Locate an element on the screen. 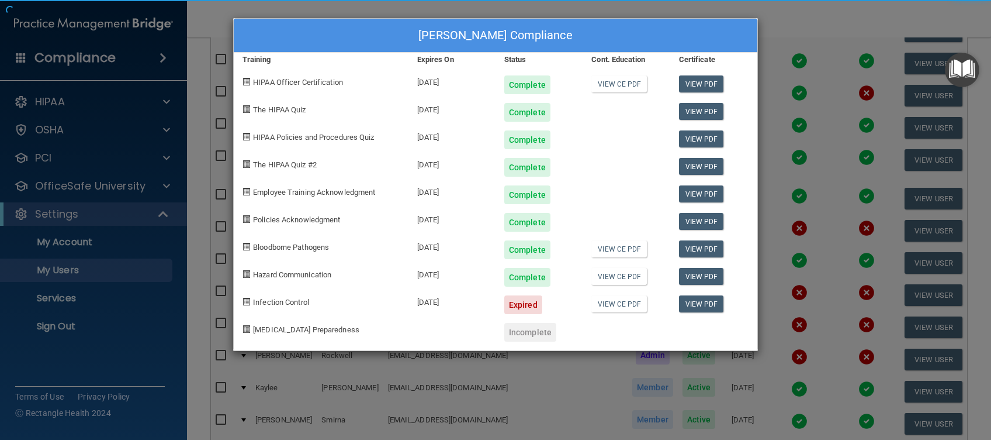 The width and height of the screenshot is (991, 440). div: Expired is located at coordinates (523, 305).